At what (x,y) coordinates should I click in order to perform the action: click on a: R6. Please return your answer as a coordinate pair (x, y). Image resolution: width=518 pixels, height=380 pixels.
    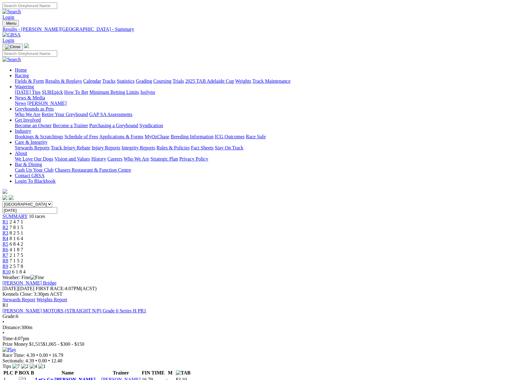
    Looking at the image, I should click on (5, 250).